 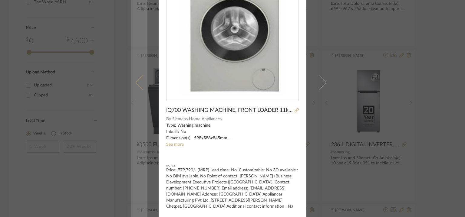 What do you see at coordinates (233, 132) in the screenshot?
I see `div: Type: Washing machine Inbuilt: No Dimension(s): 598x588x845mm Capacity : 6.5 l Material/Finishes ...` at bounding box center [233, 132].